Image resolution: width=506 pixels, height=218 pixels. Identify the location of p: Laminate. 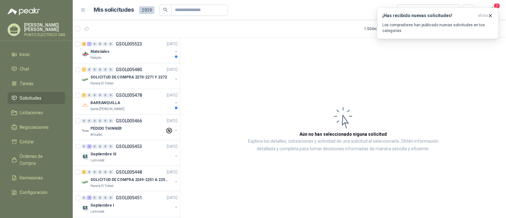
(97, 212).